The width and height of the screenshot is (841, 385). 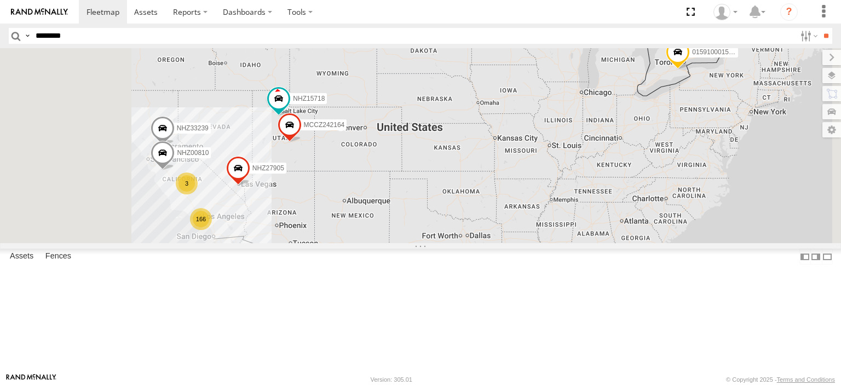 What do you see at coordinates (58, 257) in the screenshot?
I see `label: Fences` at bounding box center [58, 257].